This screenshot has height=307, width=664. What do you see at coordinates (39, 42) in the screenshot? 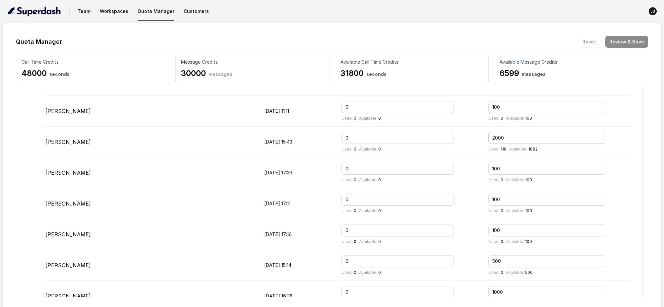
I see `h1: Quota Manager` at bounding box center [39, 42].